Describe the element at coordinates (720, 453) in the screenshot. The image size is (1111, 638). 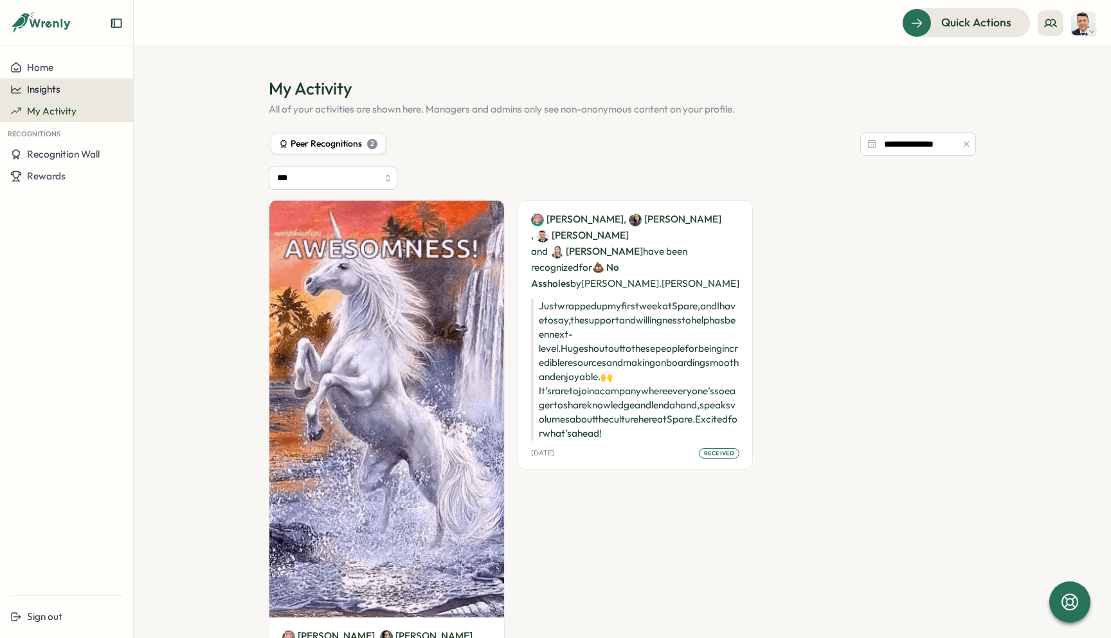
I see `span: received` at that location.